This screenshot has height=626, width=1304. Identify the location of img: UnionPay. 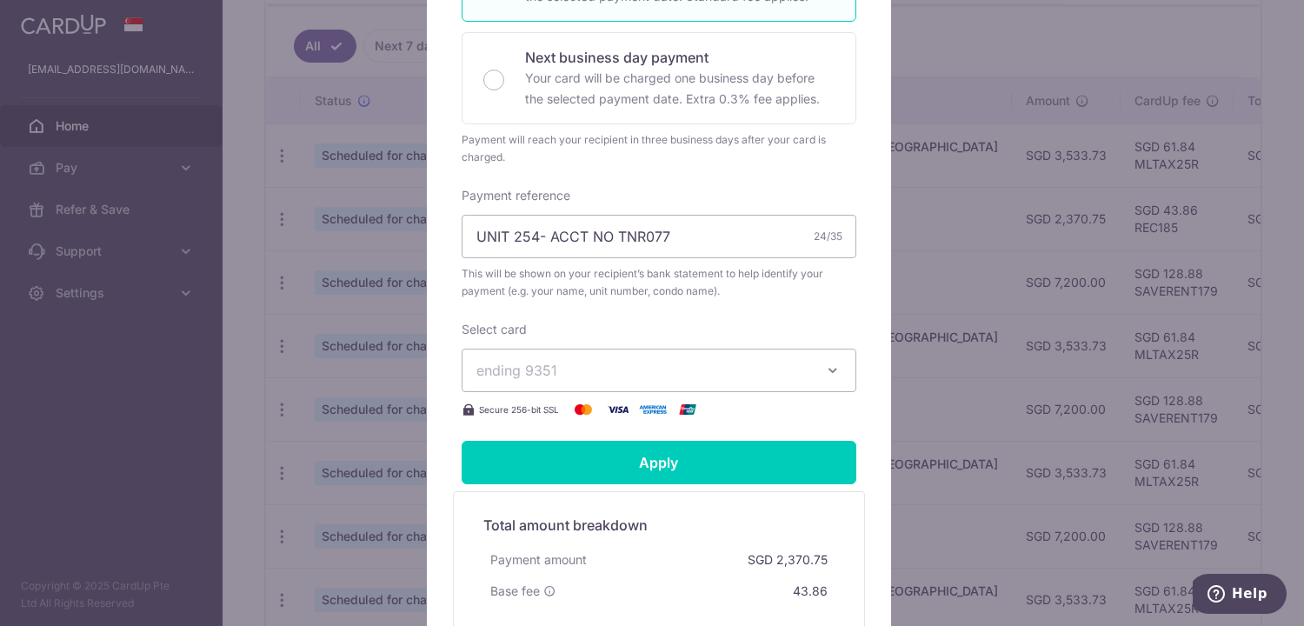
(687, 409).